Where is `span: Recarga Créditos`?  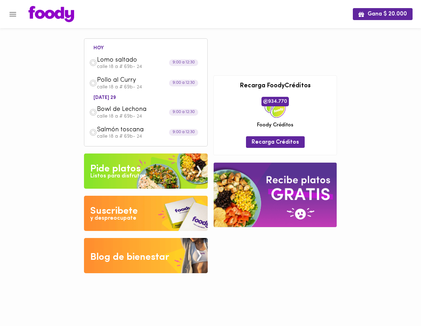 span: Recarga Créditos is located at coordinates (275, 142).